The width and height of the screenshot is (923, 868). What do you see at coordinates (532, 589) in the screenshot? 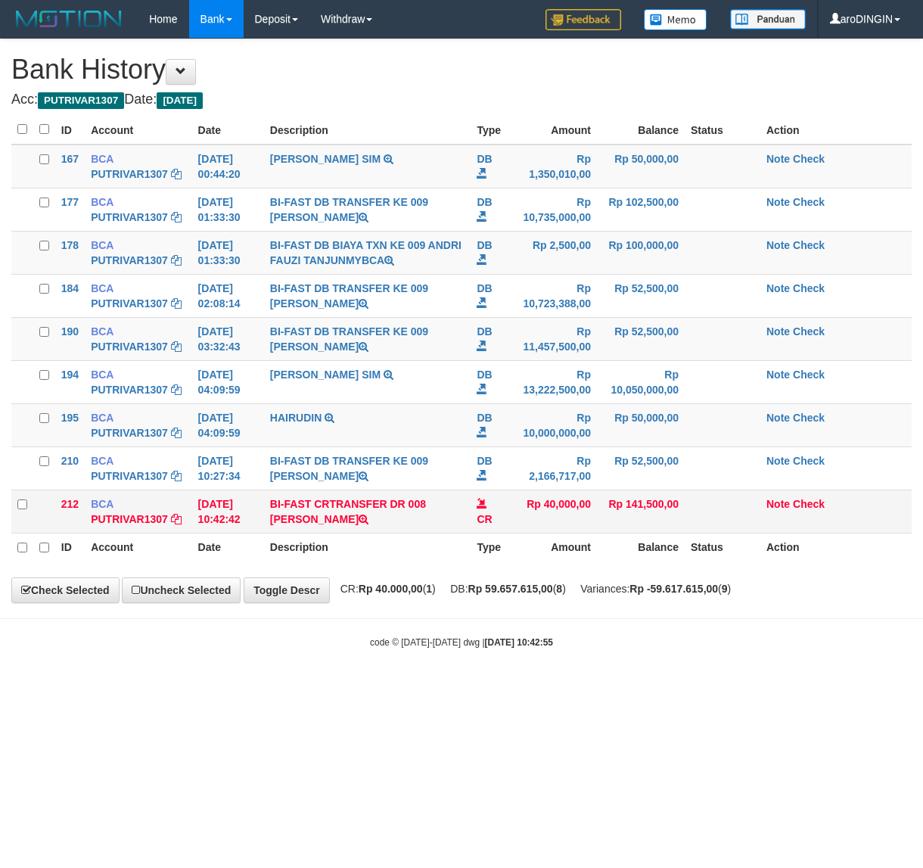
I see `span: CR: ( ) DB: ( ) Variances: ( )` at bounding box center [532, 589].